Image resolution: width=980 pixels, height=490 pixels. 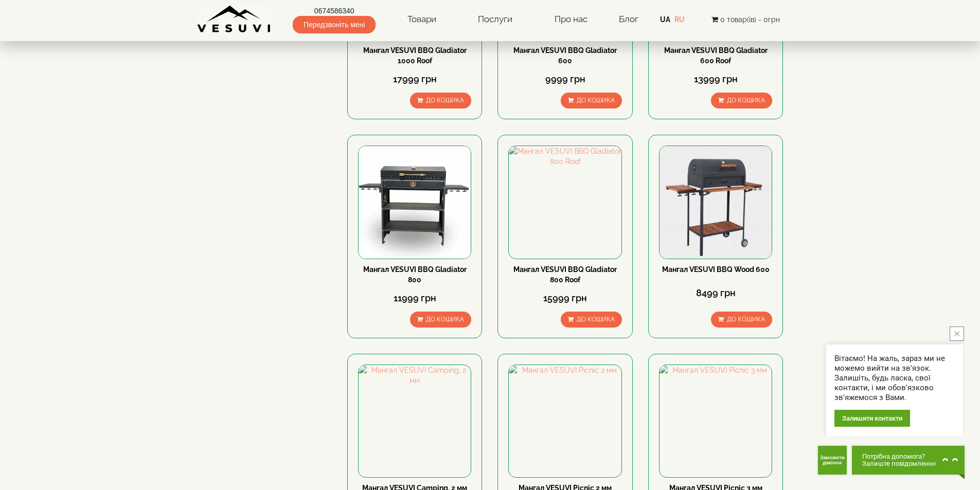 What do you see at coordinates (832, 460) in the screenshot?
I see `span: Замовити дзвінок` at bounding box center [832, 460].